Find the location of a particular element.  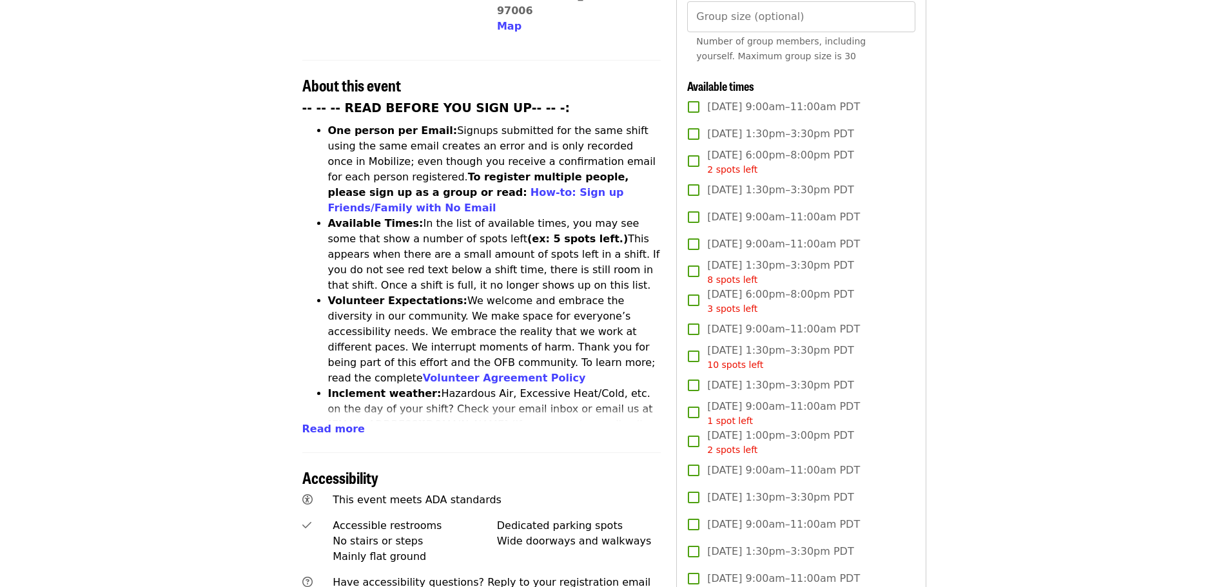

strong: (ex: 5 spots left.) is located at coordinates (577, 238).